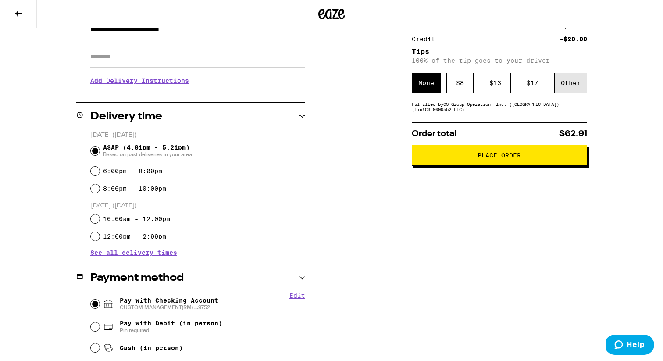  Describe the element at coordinates (147, 151) in the screenshot. I see `span: ASAP (4:01pm - 5:21pm)` at that location.